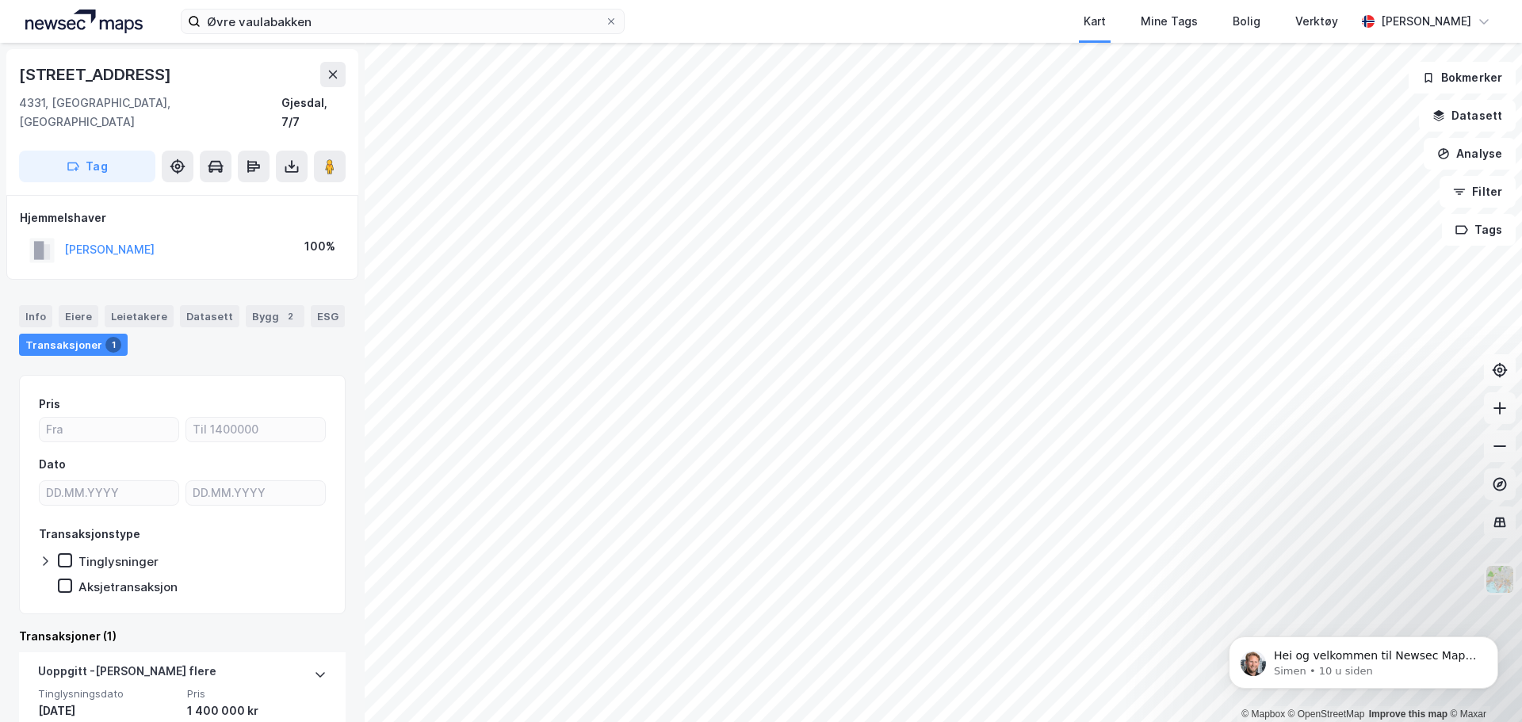 This screenshot has height=722, width=1522. What do you see at coordinates (171, 68) in the screenshot?
I see `p: Message from Simen, sent 10 u siden` at bounding box center [171, 68].